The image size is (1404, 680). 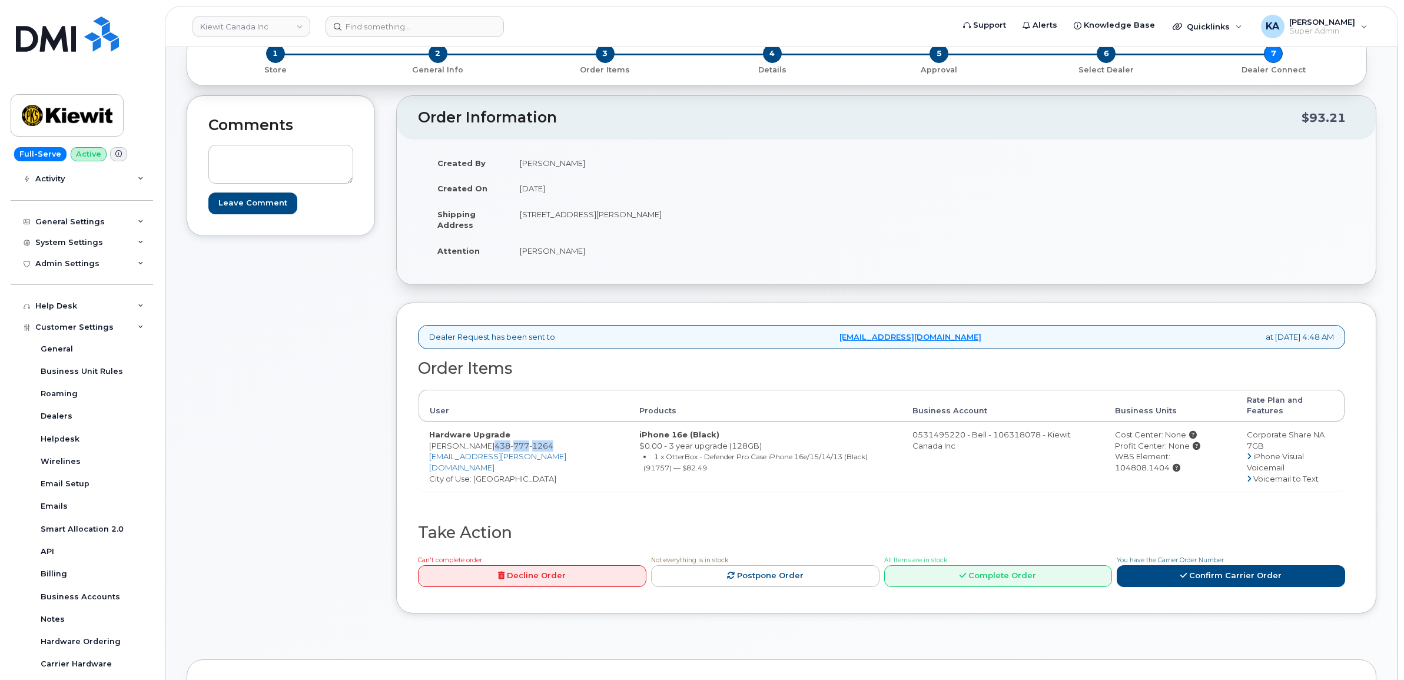 What do you see at coordinates (1039, 25) in the screenshot?
I see `a: Alerts` at bounding box center [1039, 25].